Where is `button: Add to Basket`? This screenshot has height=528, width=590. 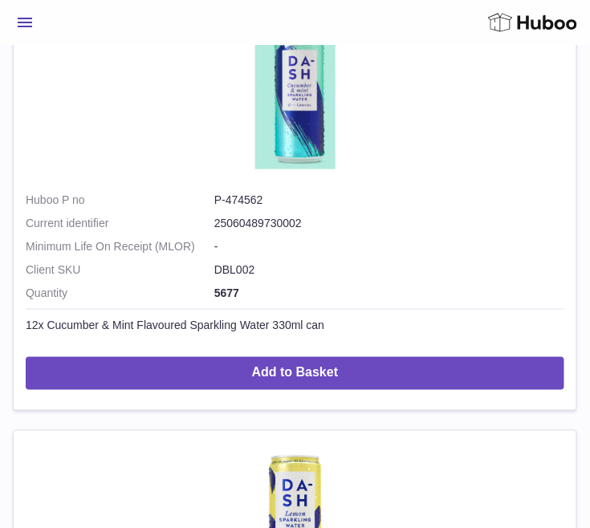
button: Add to Basket is located at coordinates (295, 373).